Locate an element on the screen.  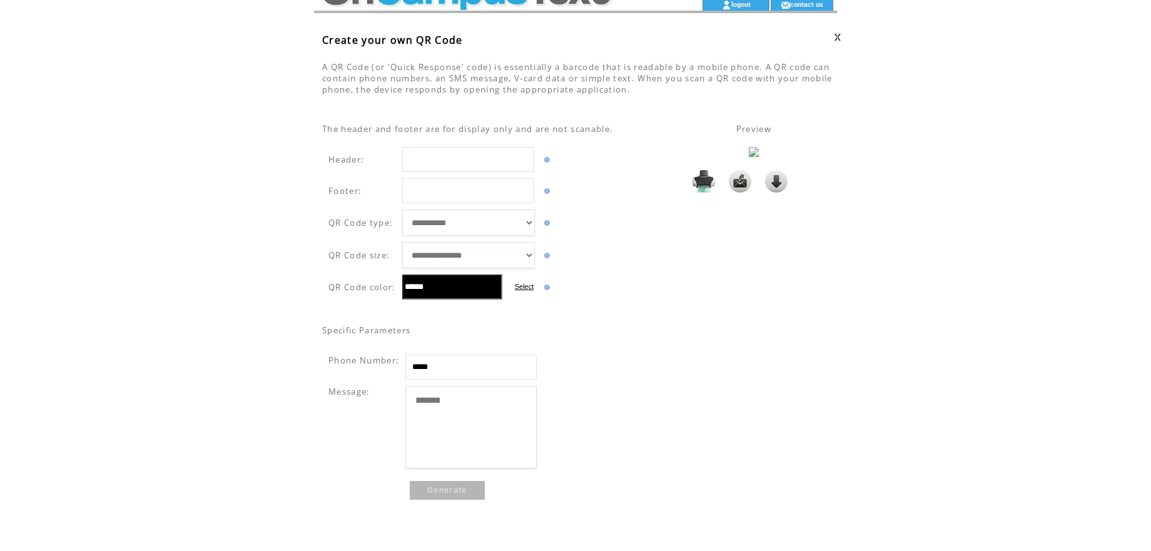
label: Select is located at coordinates (524, 286).